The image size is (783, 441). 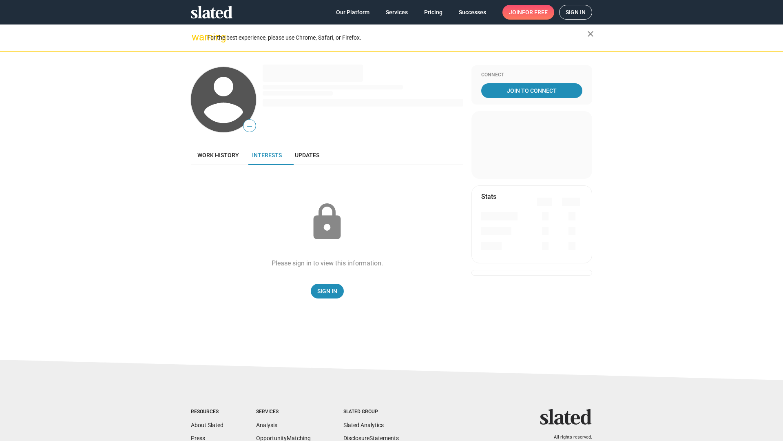 I want to click on mat-icon: close, so click(x=591, y=34).